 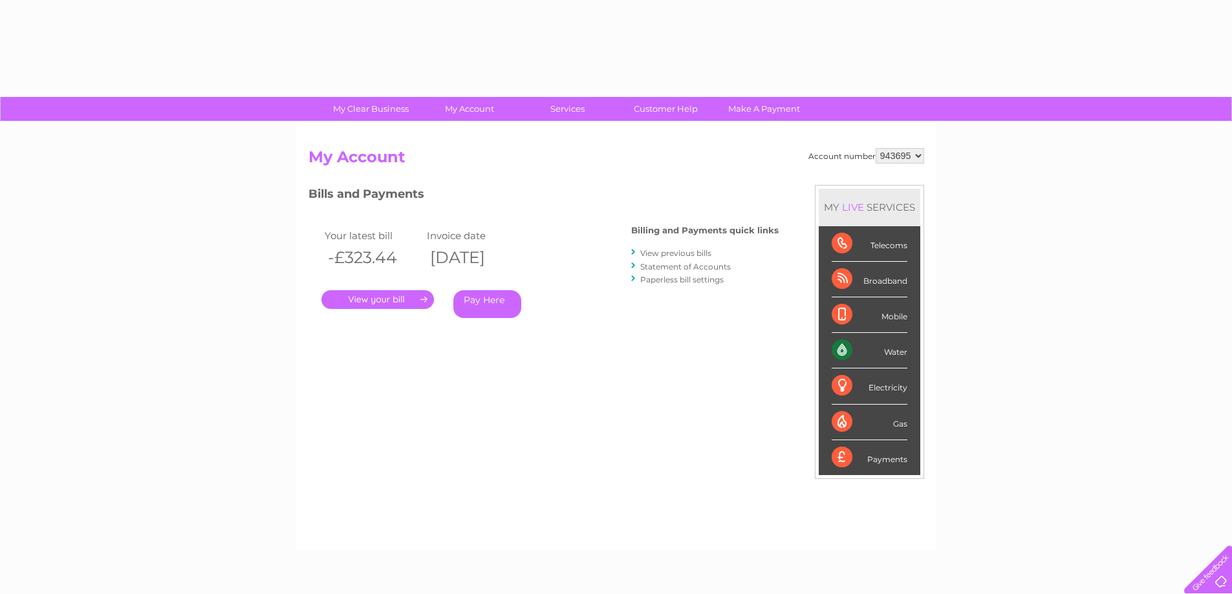 What do you see at coordinates (869, 458) in the screenshot?
I see `div: Payments` at bounding box center [869, 458].